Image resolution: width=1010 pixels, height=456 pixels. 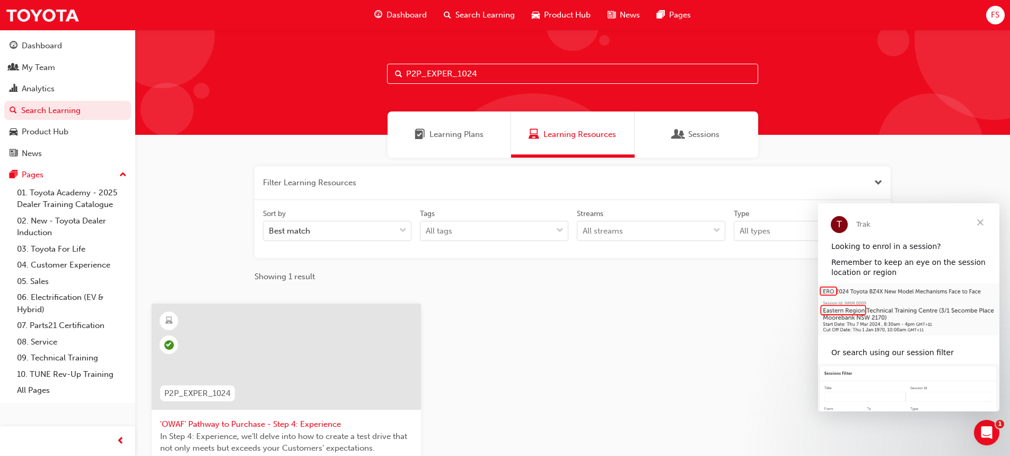 What do you see at coordinates (996, 15) in the screenshot?
I see `span: FS` at bounding box center [996, 15].